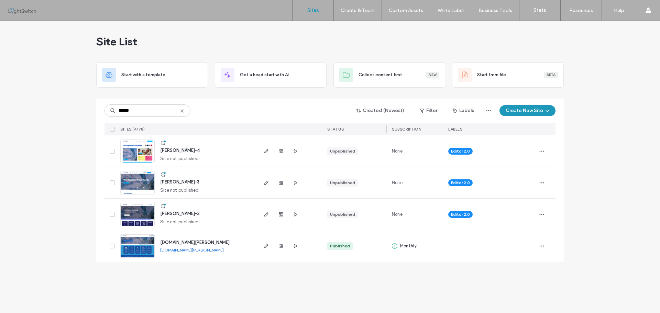  Describe the element at coordinates (409, 246) in the screenshot. I see `span: Monthly` at that location.